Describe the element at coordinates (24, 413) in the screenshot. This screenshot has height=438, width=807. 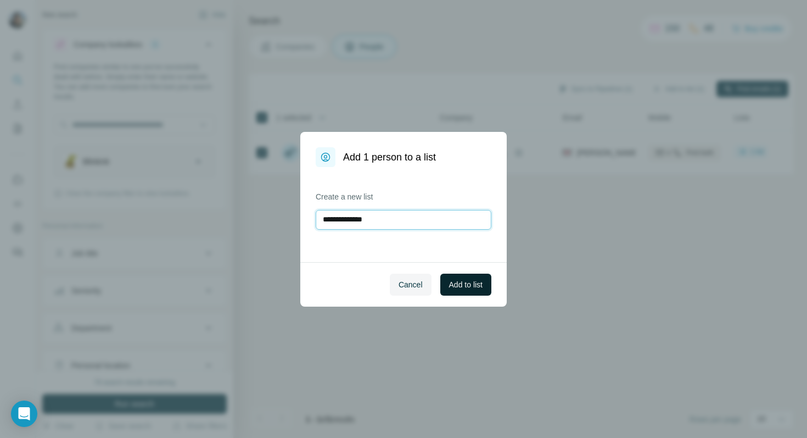
I see `div: Open Intercom Messenger` at that location.